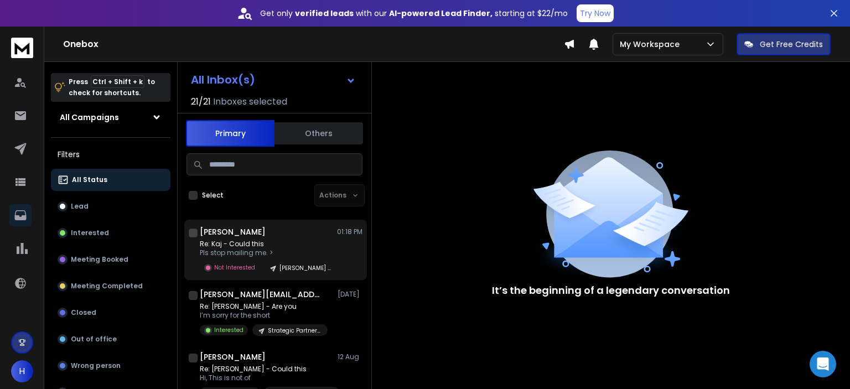  Describe the element at coordinates (107, 286) in the screenshot. I see `p: Meeting Completed` at that location.